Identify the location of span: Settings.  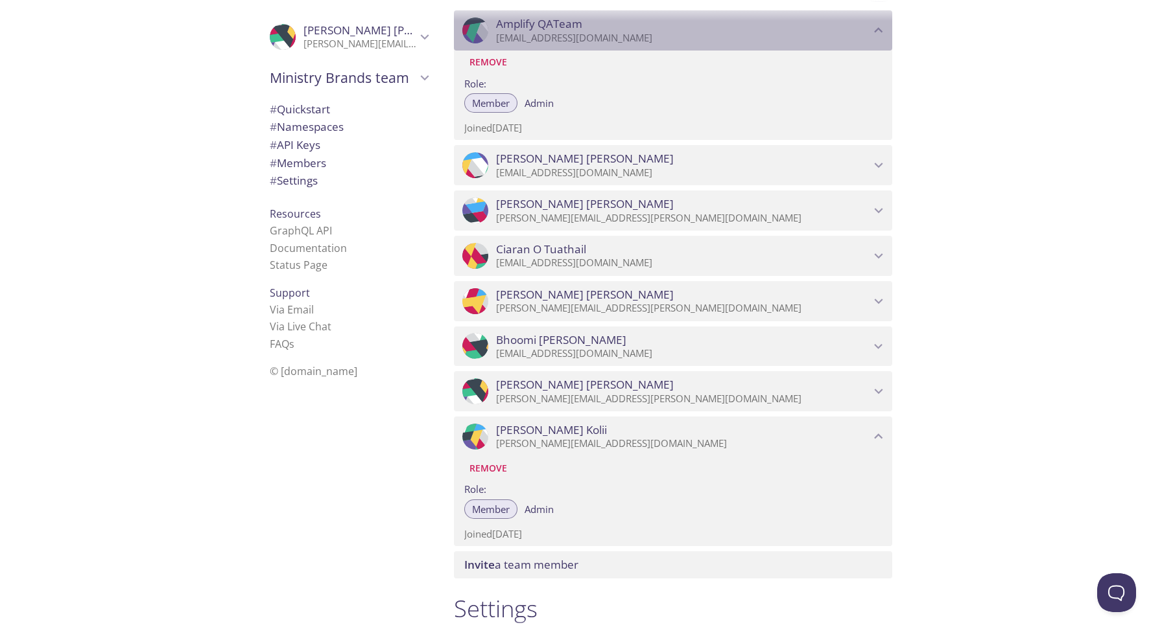
(294, 180).